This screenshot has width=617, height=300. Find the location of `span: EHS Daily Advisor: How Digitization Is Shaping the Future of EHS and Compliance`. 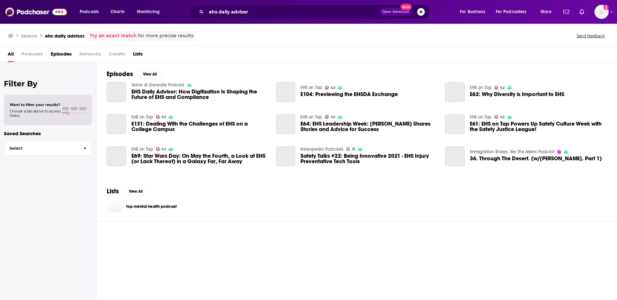

span: EHS Daily Advisor: How Digitization Is Shaping the Future of EHS and Compliance is located at coordinates (200, 94).